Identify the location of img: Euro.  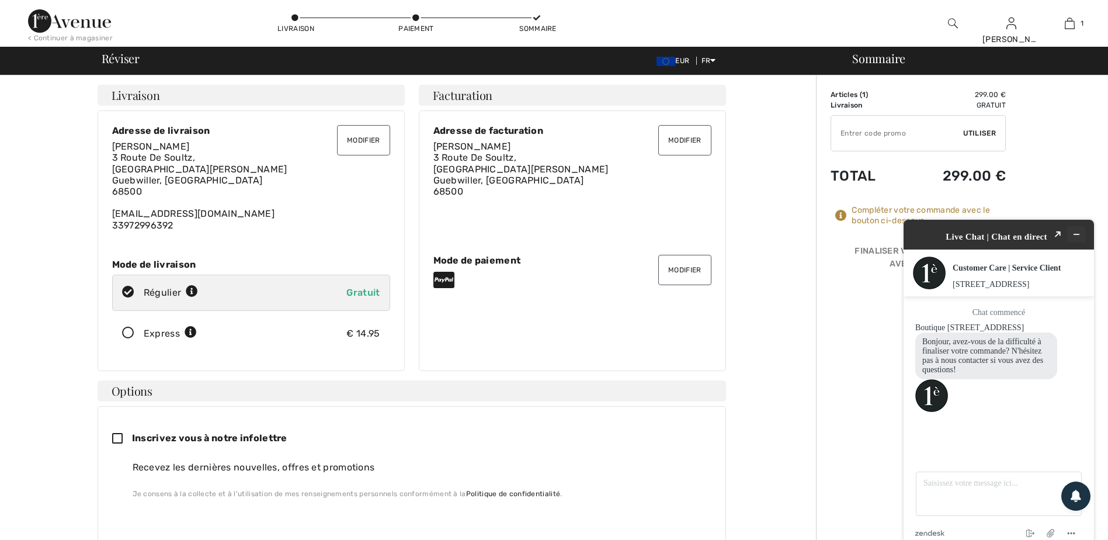
(666, 61).